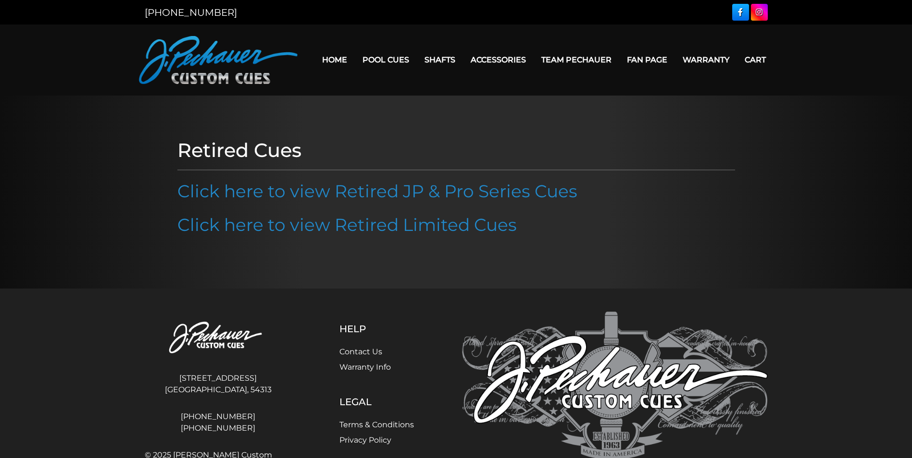 This screenshot has height=458, width=912. What do you see at coordinates (385, 60) in the screenshot?
I see `a: Pool Cues` at bounding box center [385, 60].